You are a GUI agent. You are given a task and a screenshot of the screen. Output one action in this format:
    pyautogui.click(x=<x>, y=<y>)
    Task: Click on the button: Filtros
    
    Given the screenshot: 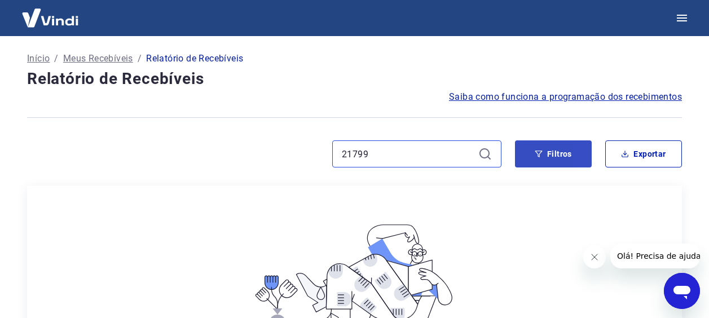 What is the action you would take?
    pyautogui.click(x=553, y=154)
    